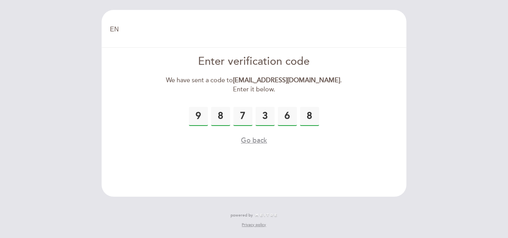  I want to click on span: powered by, so click(242, 215).